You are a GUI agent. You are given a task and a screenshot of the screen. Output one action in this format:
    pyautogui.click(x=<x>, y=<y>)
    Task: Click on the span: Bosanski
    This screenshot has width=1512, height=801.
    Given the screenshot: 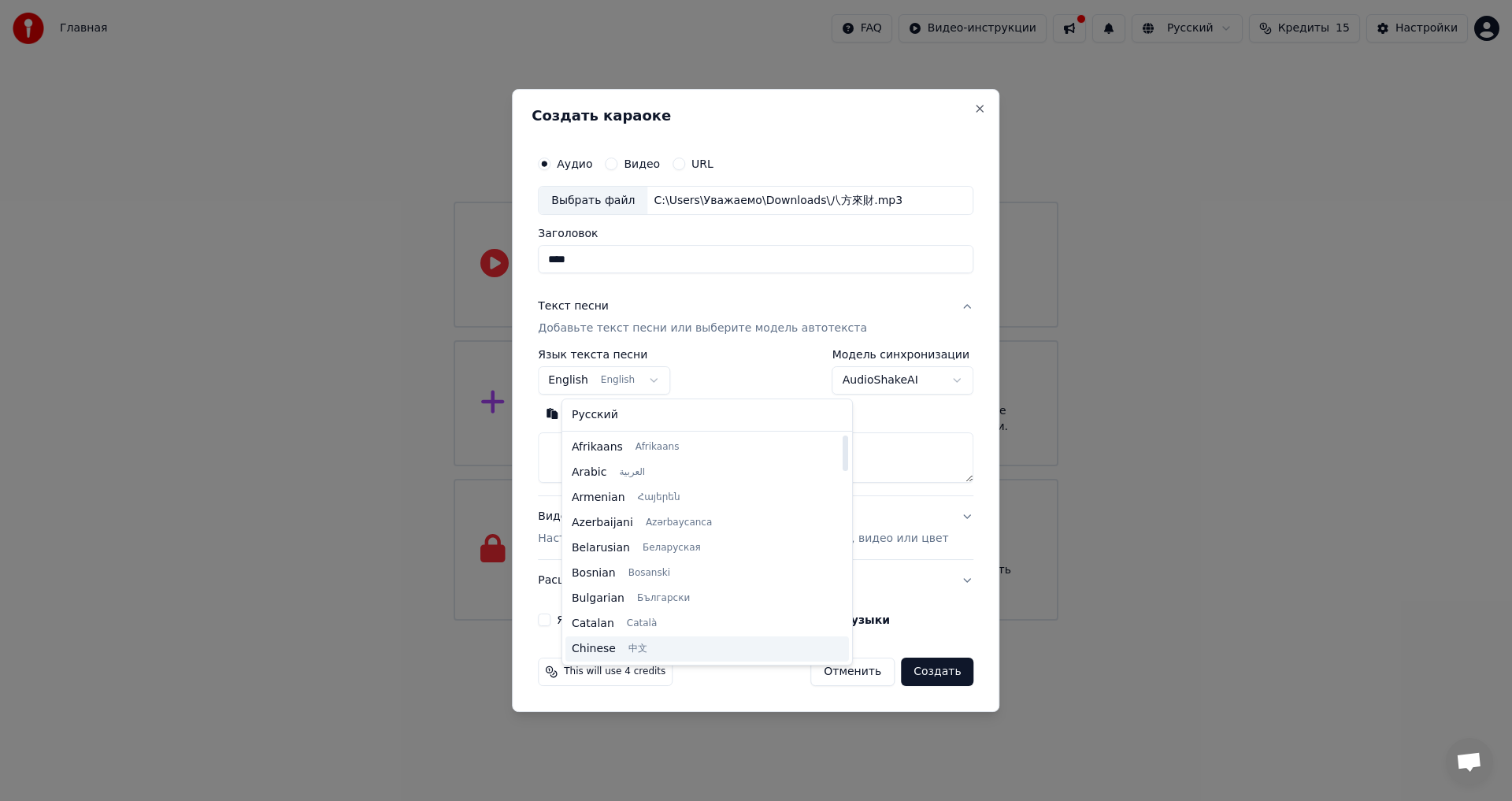 What is the action you would take?
    pyautogui.click(x=648, y=573)
    